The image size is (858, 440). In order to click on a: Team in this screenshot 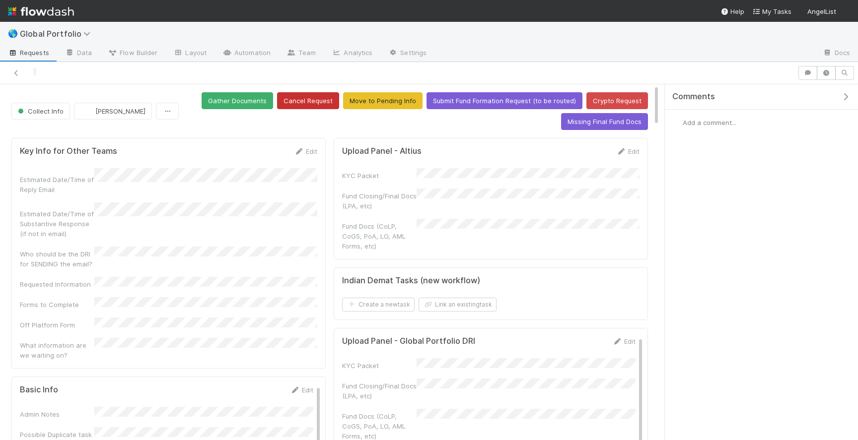, I will do `click(301, 54)`.